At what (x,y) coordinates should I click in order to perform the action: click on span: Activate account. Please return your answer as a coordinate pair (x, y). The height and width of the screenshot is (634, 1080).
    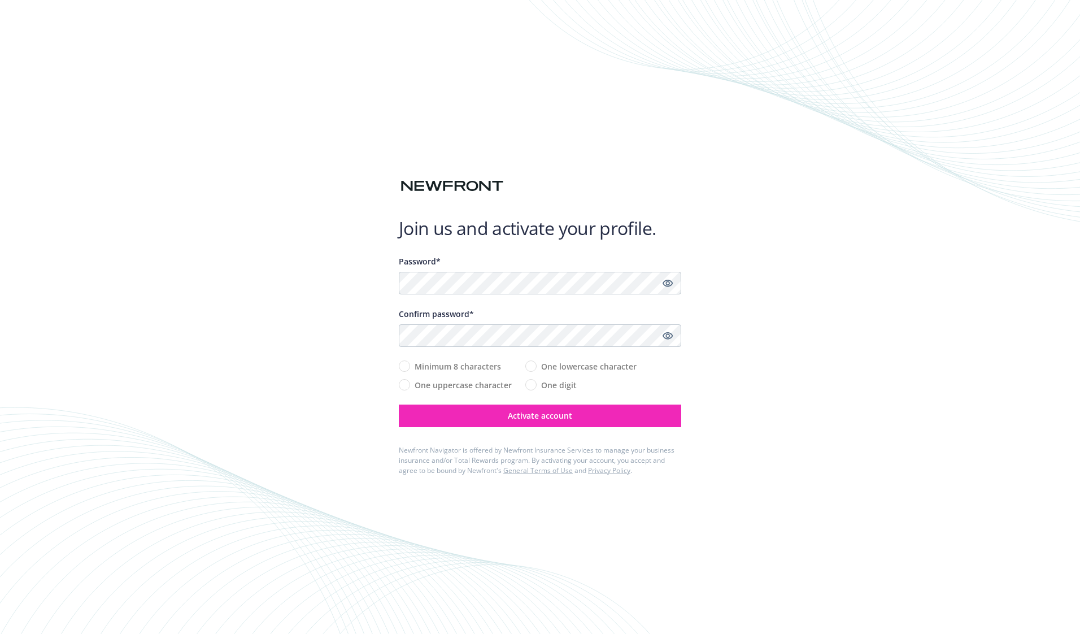
    Looking at the image, I should click on (540, 415).